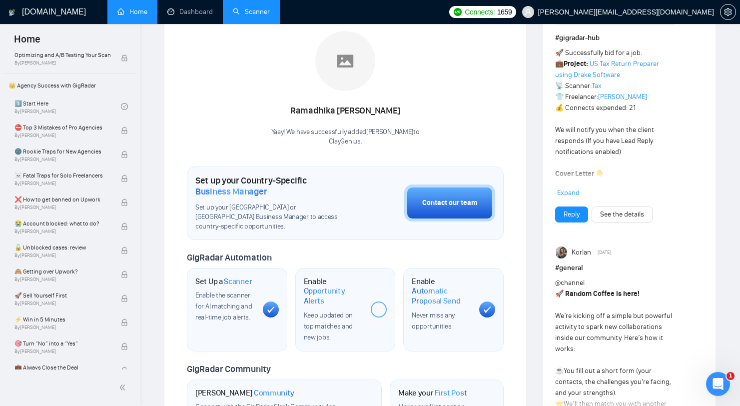 Image resolution: width=740 pixels, height=406 pixels. I want to click on button: Reply, so click(572, 214).